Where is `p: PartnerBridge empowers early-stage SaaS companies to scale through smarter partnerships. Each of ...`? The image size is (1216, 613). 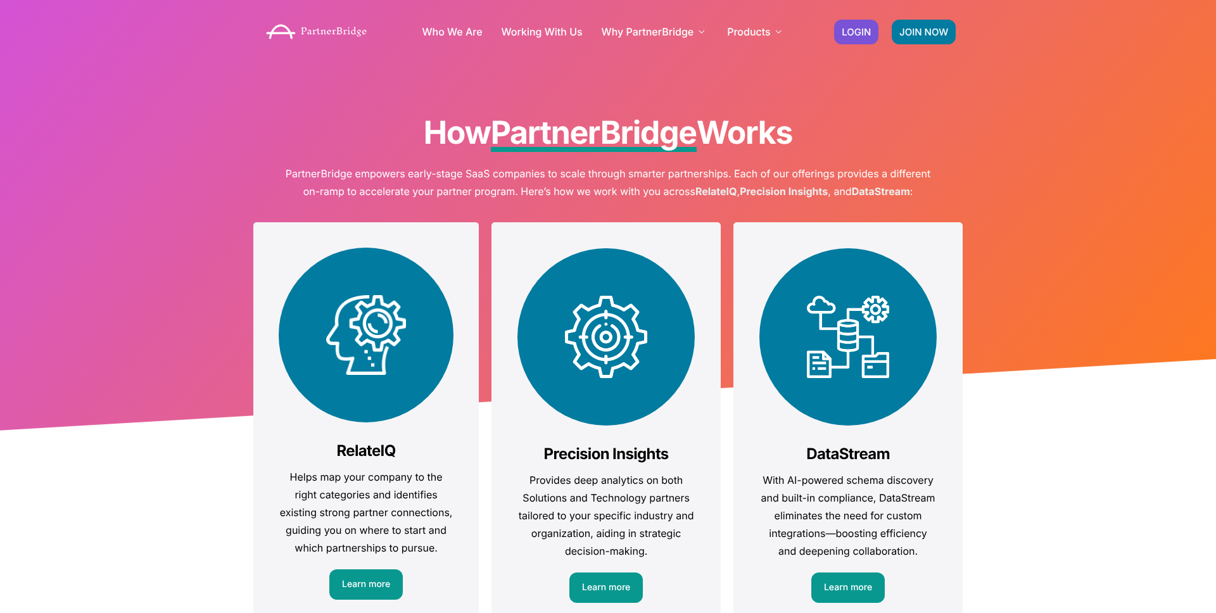 p: PartnerBridge empowers early-stage SaaS companies to scale through smarter partnerships. Each of ... is located at coordinates (608, 182).